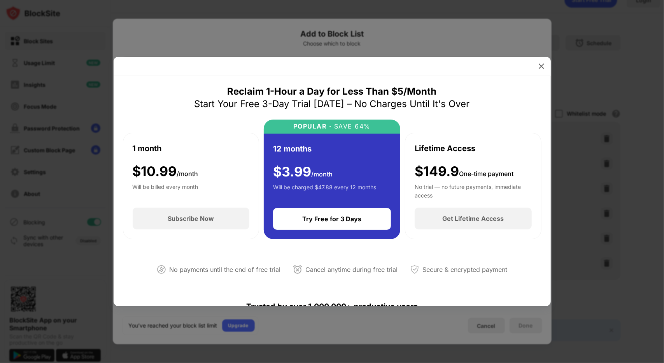 This screenshot has height=363, width=664. What do you see at coordinates (165, 171) in the screenshot?
I see `div: $ 10.99` at bounding box center [165, 171].